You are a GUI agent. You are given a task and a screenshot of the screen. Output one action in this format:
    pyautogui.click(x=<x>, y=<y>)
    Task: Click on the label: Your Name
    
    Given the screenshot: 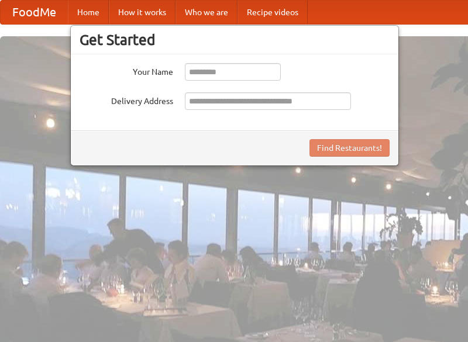 What is the action you would take?
    pyautogui.click(x=126, y=70)
    